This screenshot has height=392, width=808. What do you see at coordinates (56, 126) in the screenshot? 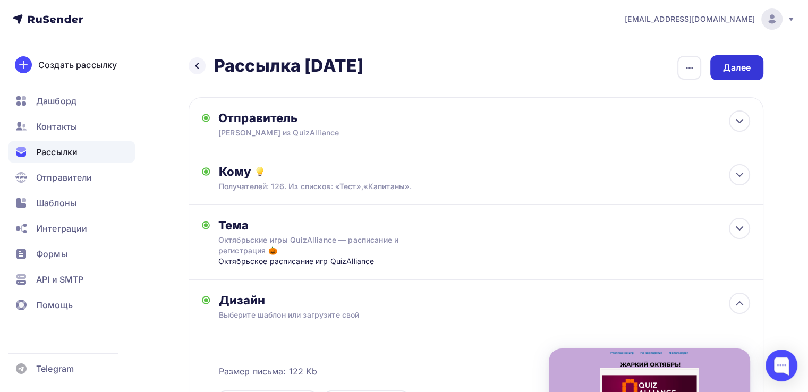
I see `span: Контакты` at bounding box center [56, 126].